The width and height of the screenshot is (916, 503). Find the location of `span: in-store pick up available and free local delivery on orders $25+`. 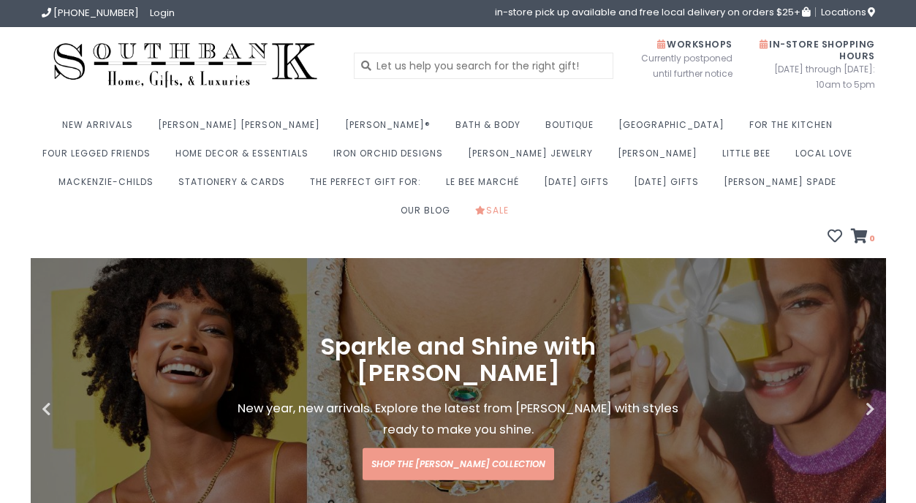

span: in-store pick up available and free local delivery on orders $25+ is located at coordinates (652, 12).